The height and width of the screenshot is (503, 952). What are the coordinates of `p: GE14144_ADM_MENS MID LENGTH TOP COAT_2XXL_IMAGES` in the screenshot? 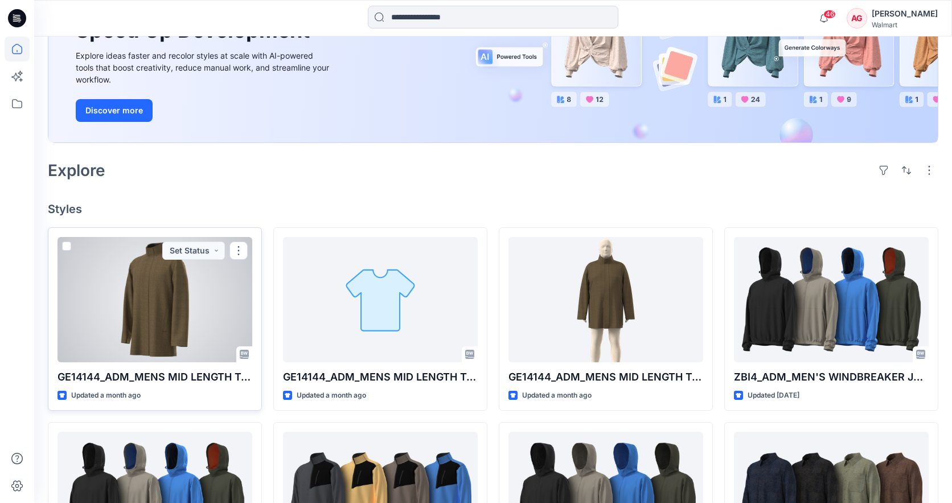 It's located at (380, 377).